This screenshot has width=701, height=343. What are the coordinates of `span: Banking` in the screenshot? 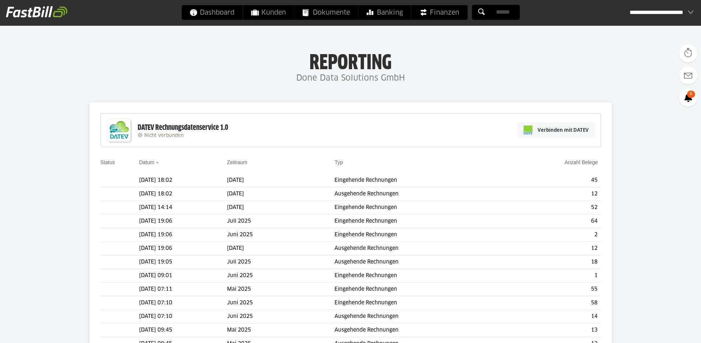 It's located at (384, 13).